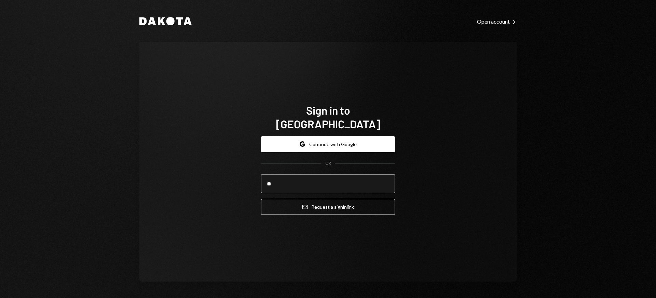 This screenshot has height=298, width=656. What do you see at coordinates (328, 144) in the screenshot?
I see `button: Continue with Google` at bounding box center [328, 144].